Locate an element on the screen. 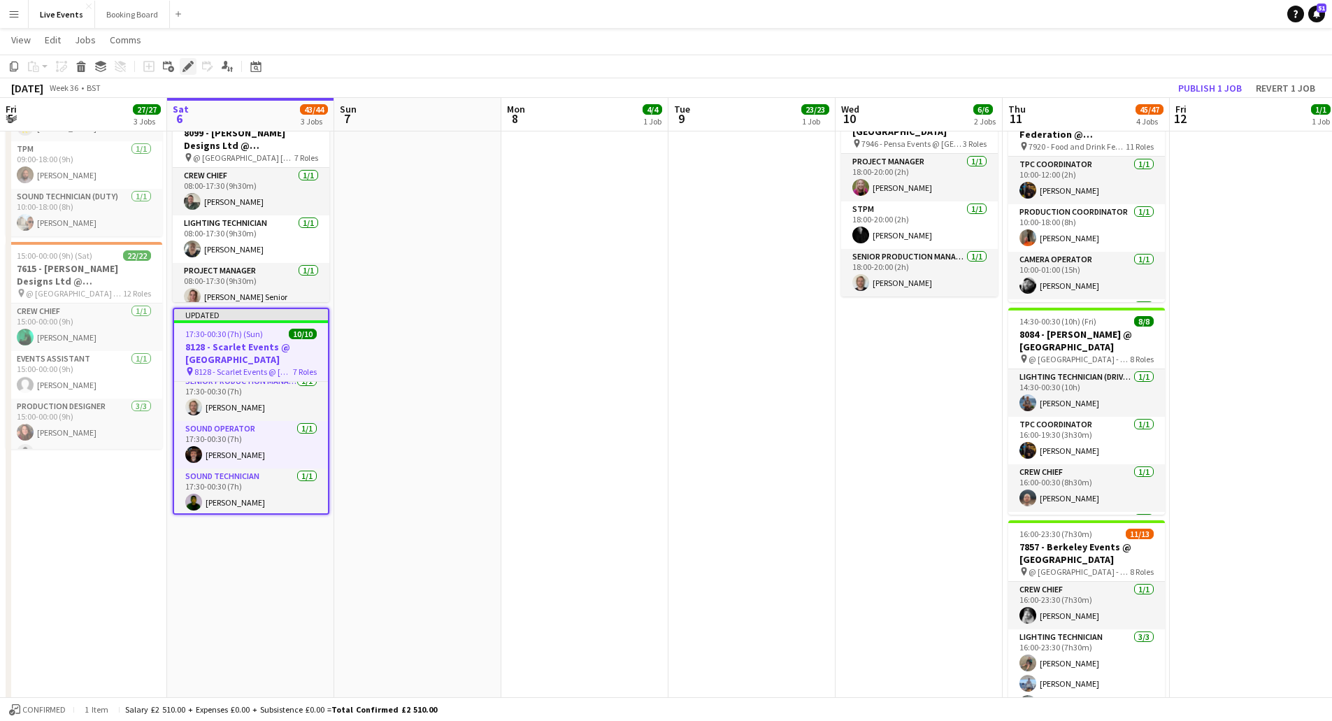 Image resolution: width=1332 pixels, height=721 pixels. div: 09:00-18:00 (9h)3/38099: PREP DAY @ YES EVENTS 8099: PREP DAY3 RolesHead of Operations1/109:00-17... is located at coordinates (84, 141).